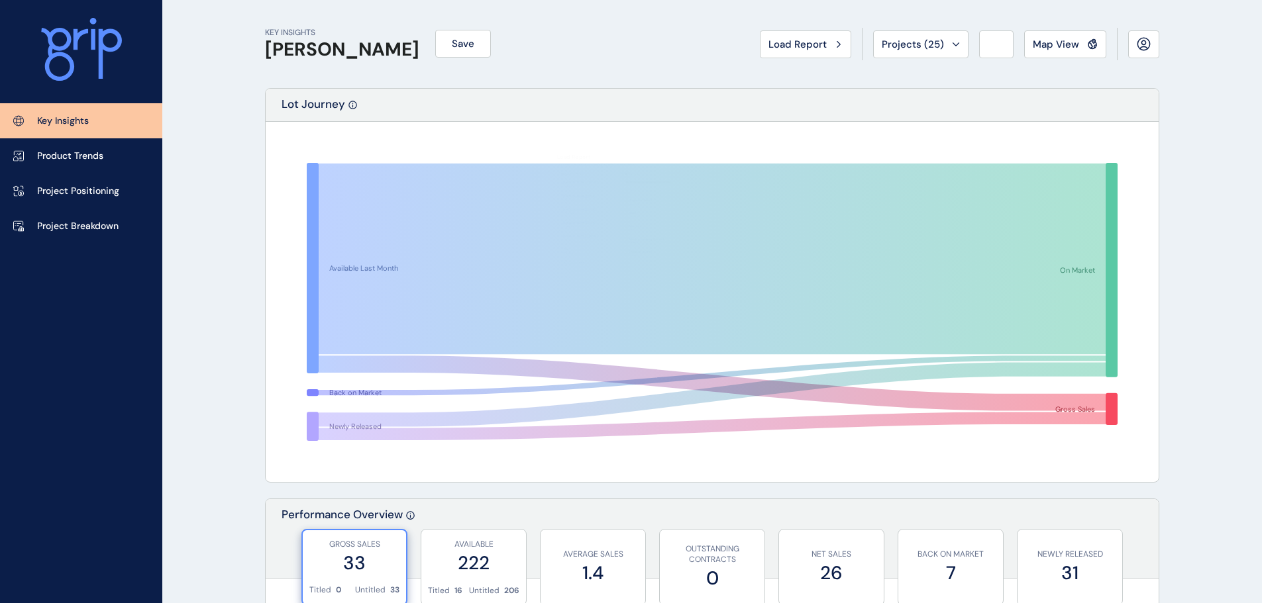 This screenshot has height=603, width=1262. Describe the element at coordinates (342, 32) in the screenshot. I see `p: KEY INSIGHTS` at that location.